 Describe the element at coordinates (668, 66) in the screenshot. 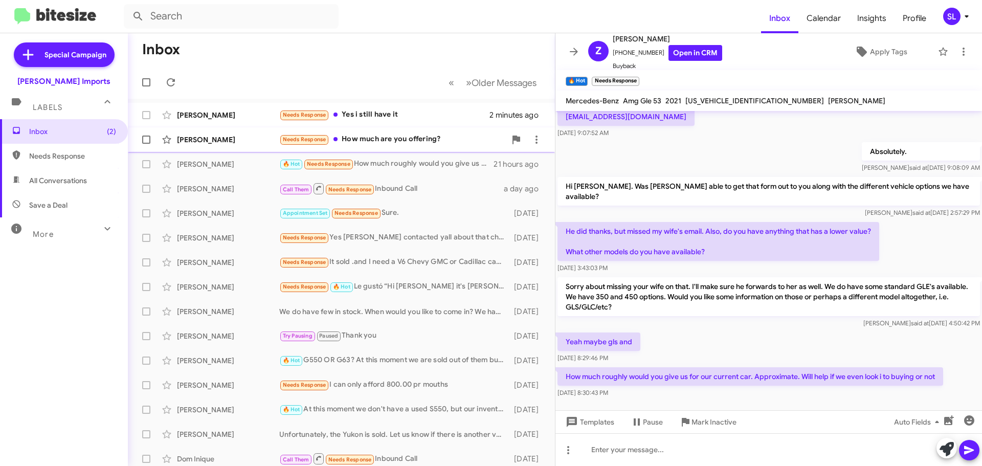

I see `span: Buyback` at that location.